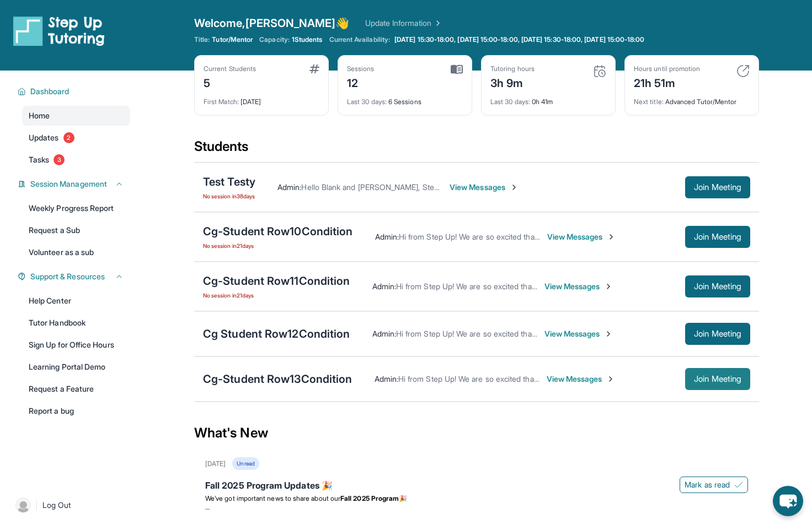  I want to click on div: Tutoring hours, so click(512, 69).